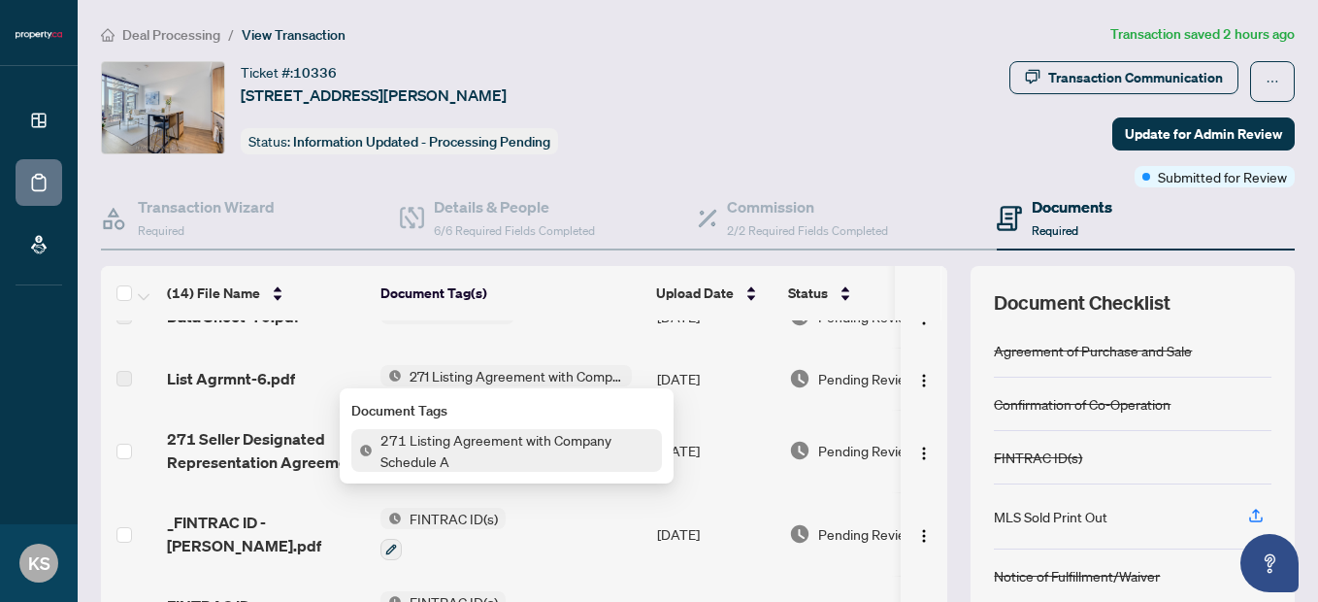  I want to click on span: Deal Processing, so click(171, 35).